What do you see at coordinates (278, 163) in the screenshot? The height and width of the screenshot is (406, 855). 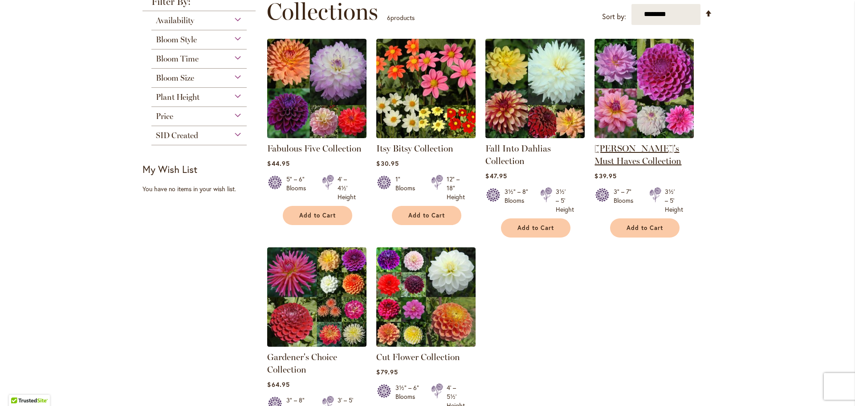 I see `span: $44.95` at bounding box center [278, 163].